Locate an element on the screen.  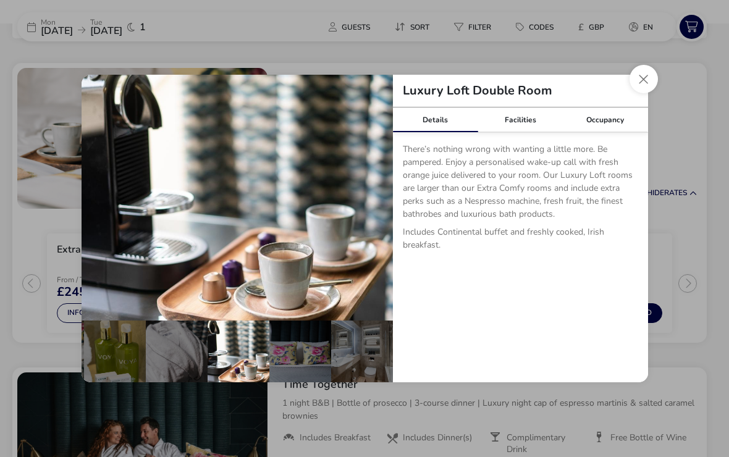
div: Details is located at coordinates (436, 120).